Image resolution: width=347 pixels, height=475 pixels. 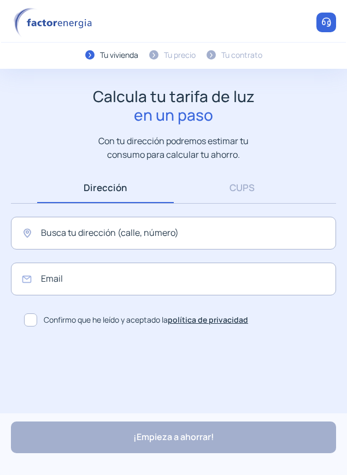 What do you see at coordinates (105, 187) in the screenshot?
I see `a: Dirección` at bounding box center [105, 187].